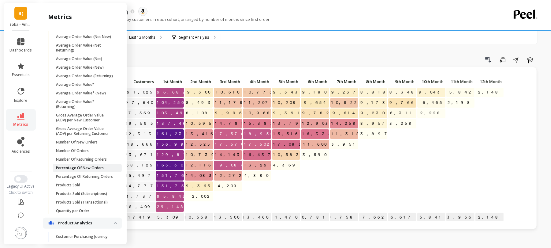  Describe the element at coordinates (115, 223) in the screenshot. I see `img: down caret icon` at that location.